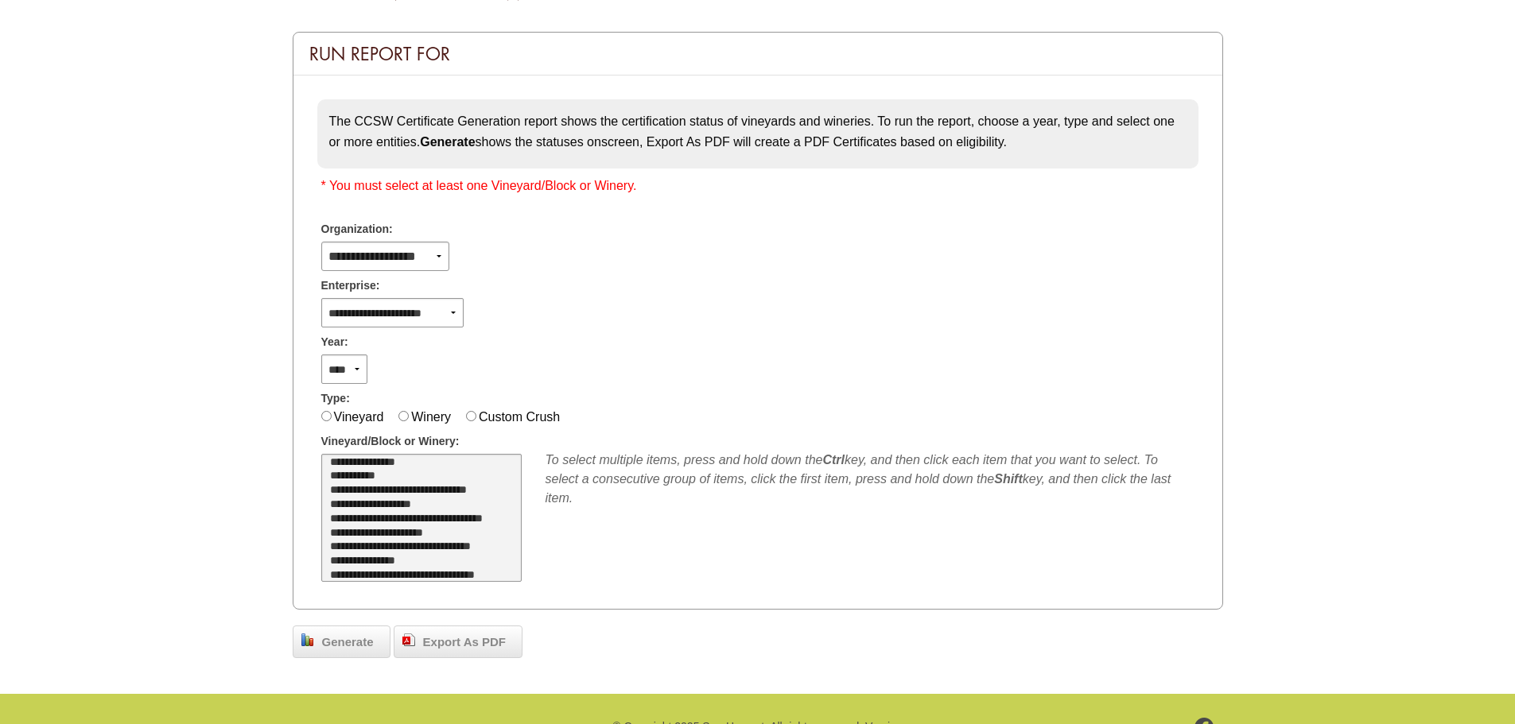  What do you see at coordinates (758, 131) in the screenshot?
I see `p: The CCSW Certificate Generation report shows the certification status of vineyards and wineries. ...` at bounding box center [758, 131].